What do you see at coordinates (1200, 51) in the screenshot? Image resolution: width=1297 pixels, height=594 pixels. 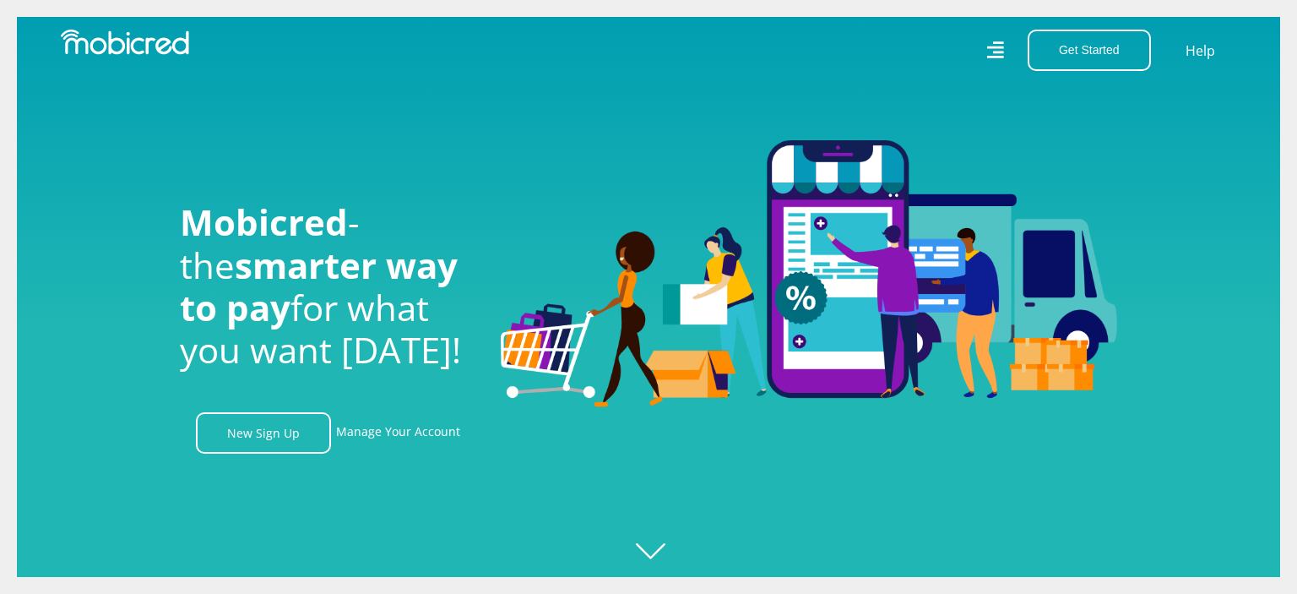 I see `a: Help` at bounding box center [1200, 51].